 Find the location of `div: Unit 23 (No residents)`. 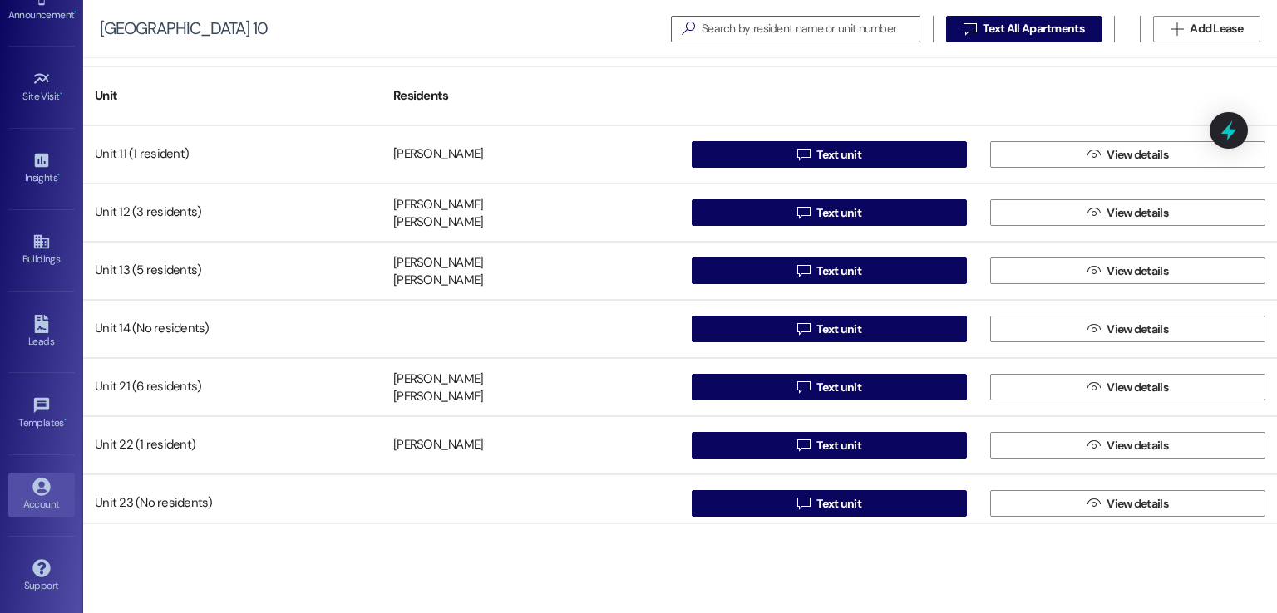

div: Unit 23 (No residents) is located at coordinates (232, 504).